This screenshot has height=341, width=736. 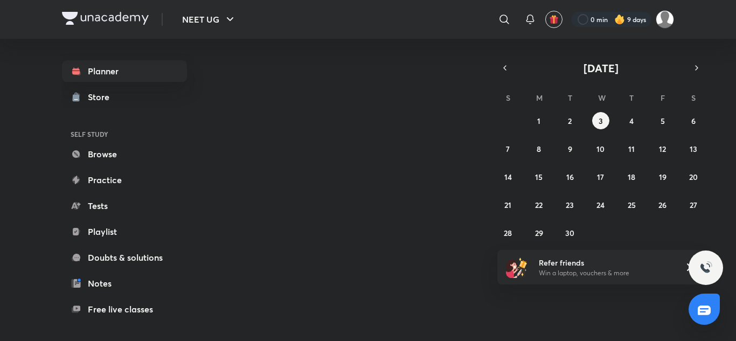 What do you see at coordinates (124, 206) in the screenshot?
I see `a: Tests` at bounding box center [124, 206].